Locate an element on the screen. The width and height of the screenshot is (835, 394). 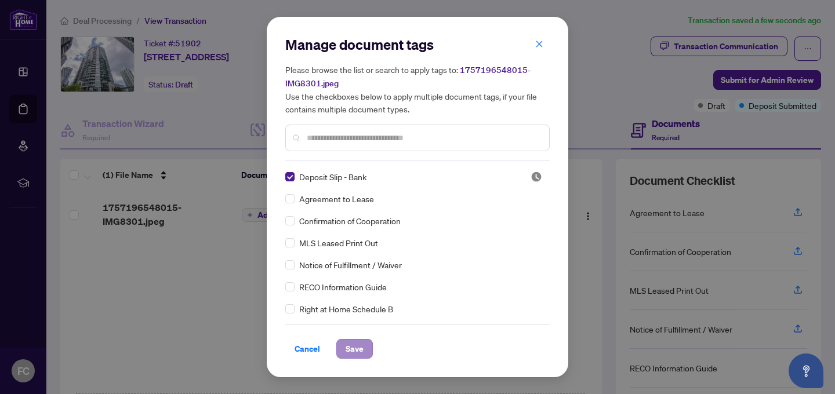
span: Notice of Fulfillment / Waiver is located at coordinates (350, 265).